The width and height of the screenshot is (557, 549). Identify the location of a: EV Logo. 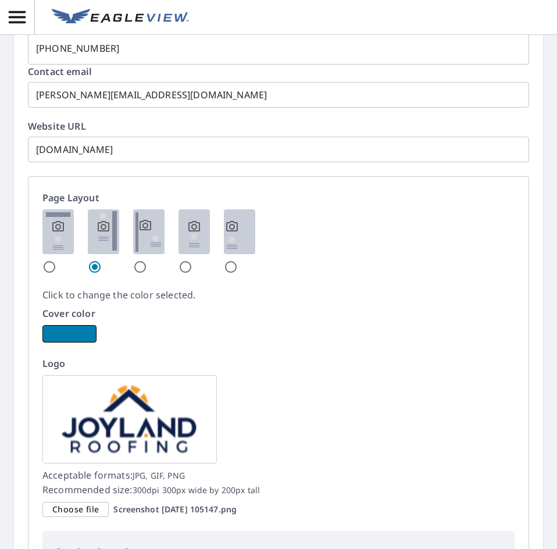
(120, 17).